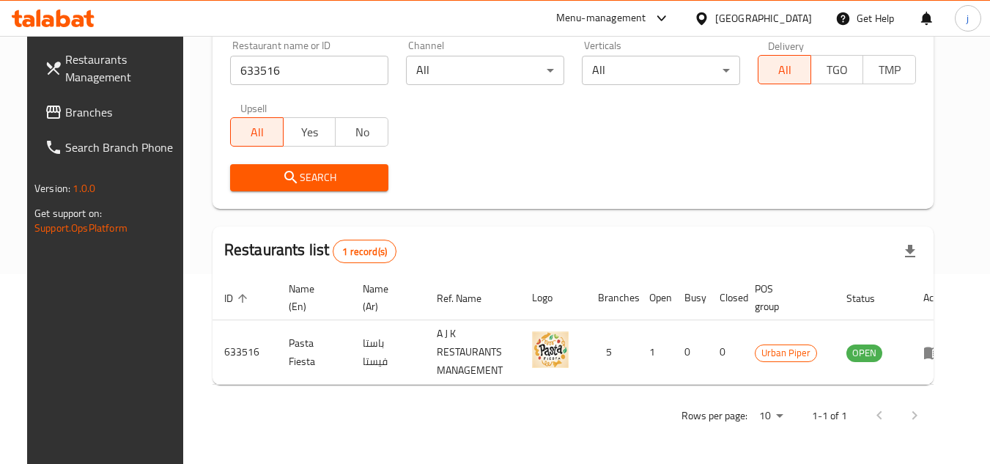  I want to click on h2: Restaurants list, so click(310, 251).